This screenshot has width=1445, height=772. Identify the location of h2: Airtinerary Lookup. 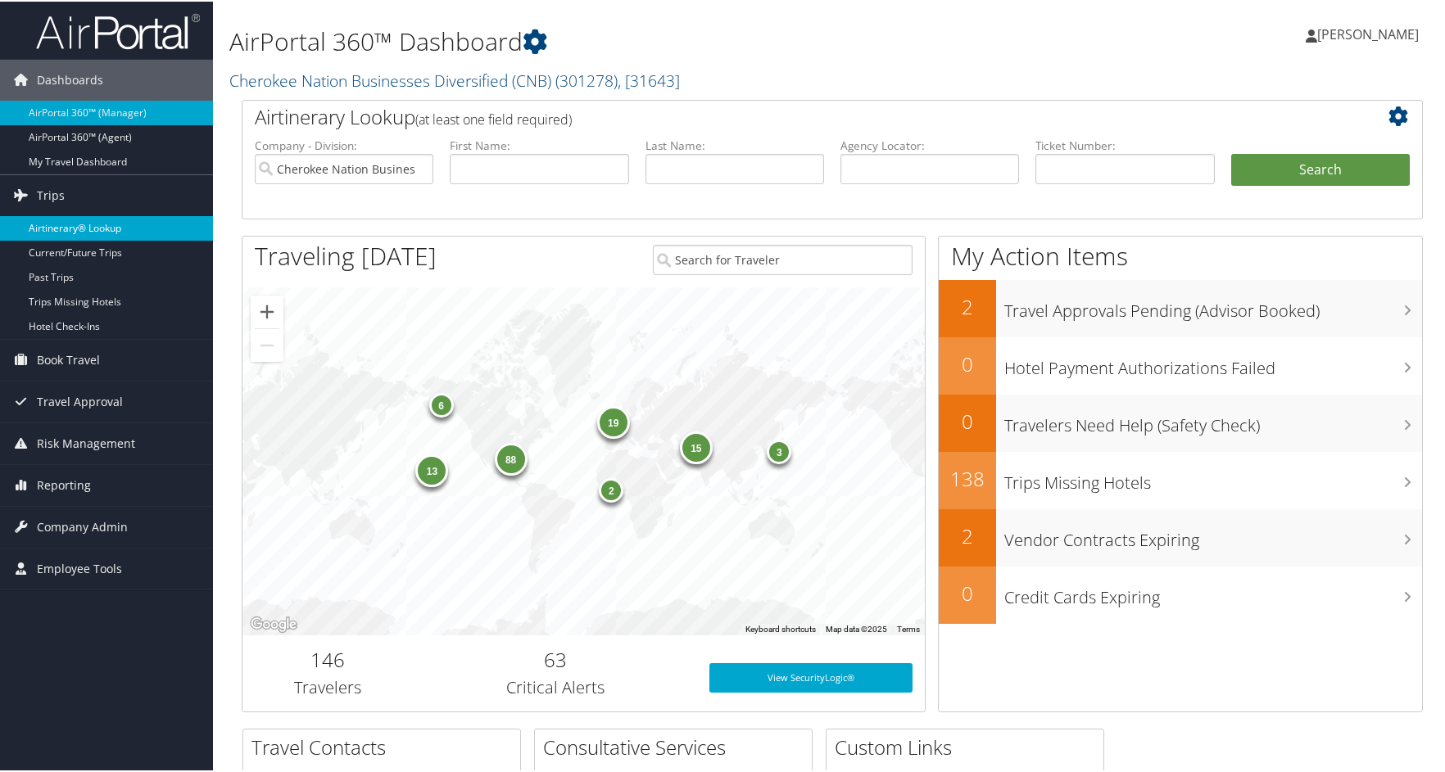
(783, 115).